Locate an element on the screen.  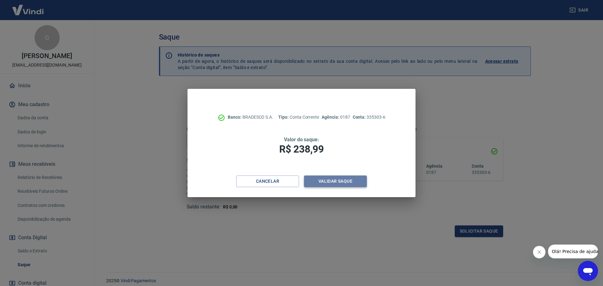
span: Olá! Precisa de ajuda? is located at coordinates (28, 7).